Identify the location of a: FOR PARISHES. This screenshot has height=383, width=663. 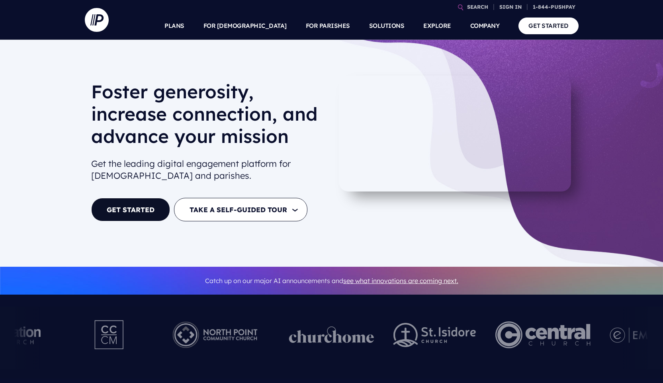
(328, 26).